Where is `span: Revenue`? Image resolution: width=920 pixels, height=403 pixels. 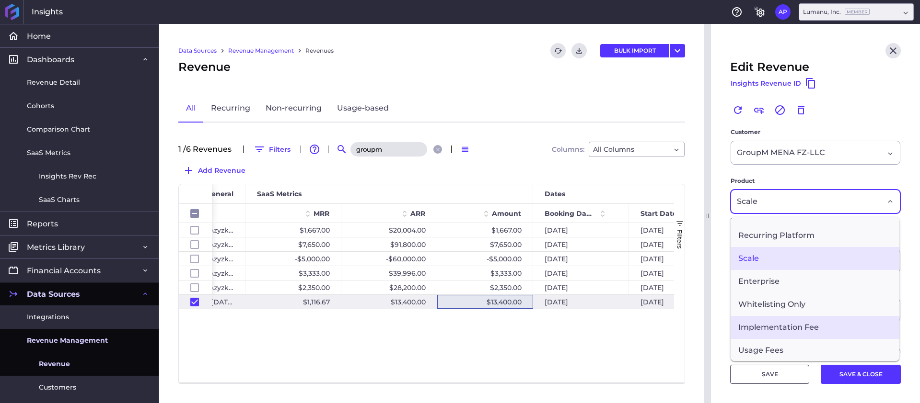
span: Revenue is located at coordinates (204, 67).